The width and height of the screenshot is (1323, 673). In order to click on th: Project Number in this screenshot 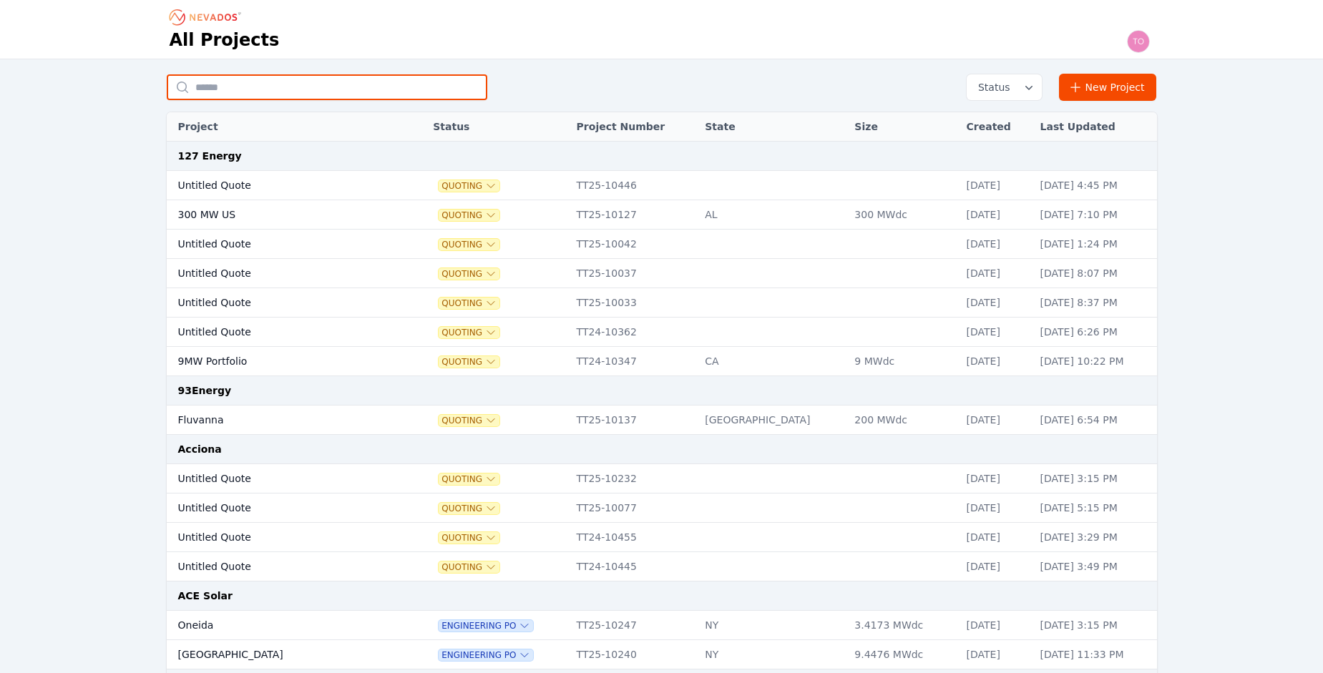, I will do `click(634, 127)`.